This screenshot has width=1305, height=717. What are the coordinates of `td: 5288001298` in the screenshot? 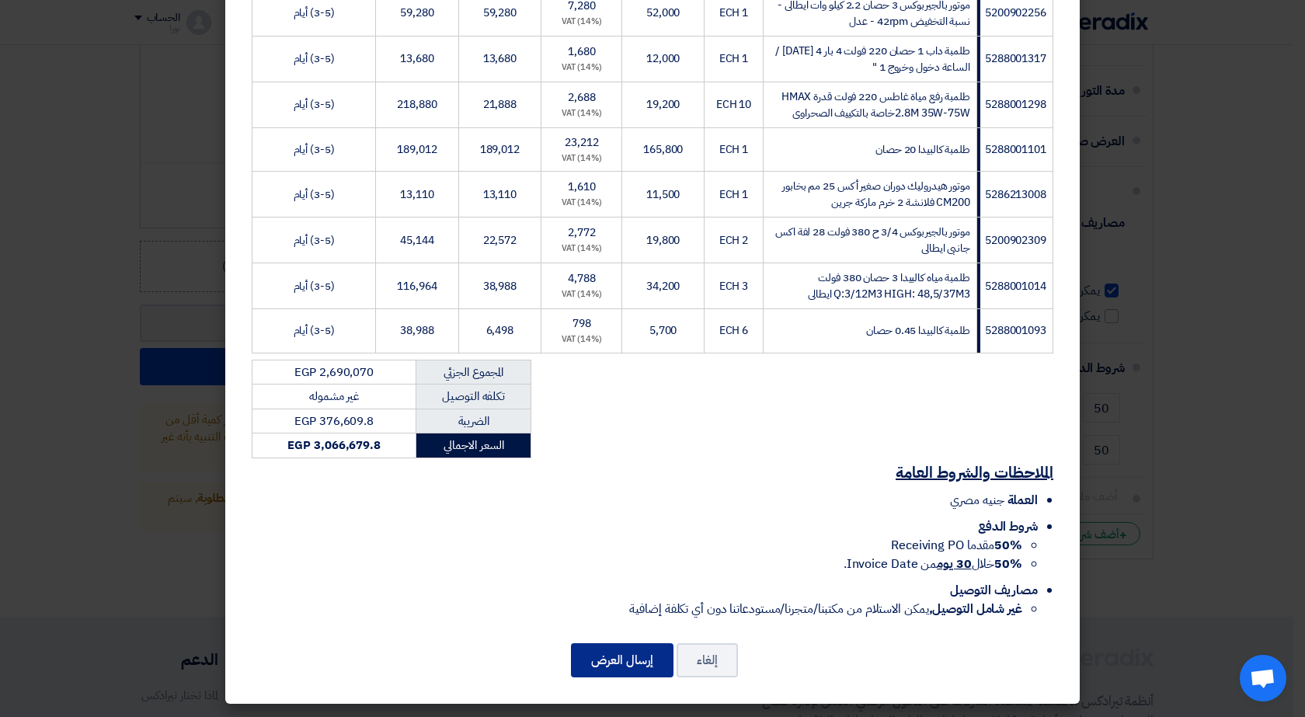 It's located at (1014, 104).